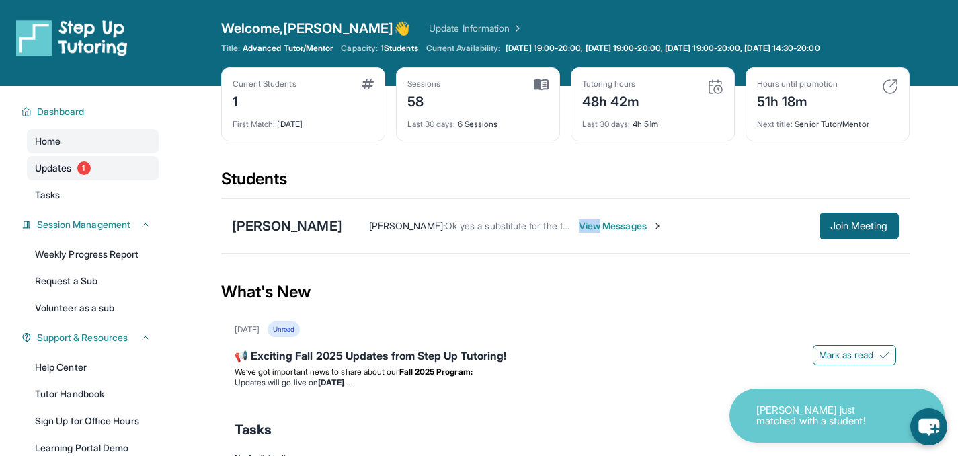 This screenshot has height=456, width=958. Describe the element at coordinates (604, 225) in the screenshot. I see `span: Ok yes a substitute for the the same time as you if possible would be great` at that location.